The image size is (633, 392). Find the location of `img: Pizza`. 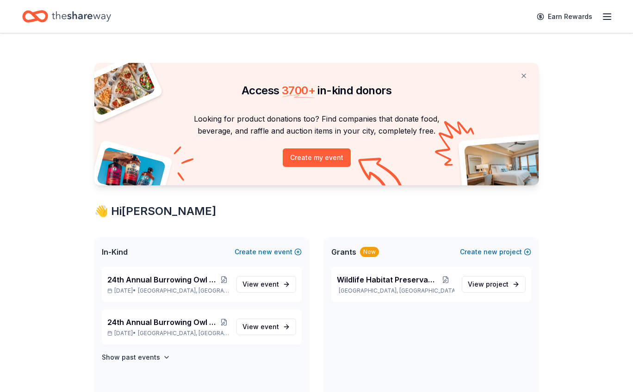

img: Pizza is located at coordinates (120, 87).